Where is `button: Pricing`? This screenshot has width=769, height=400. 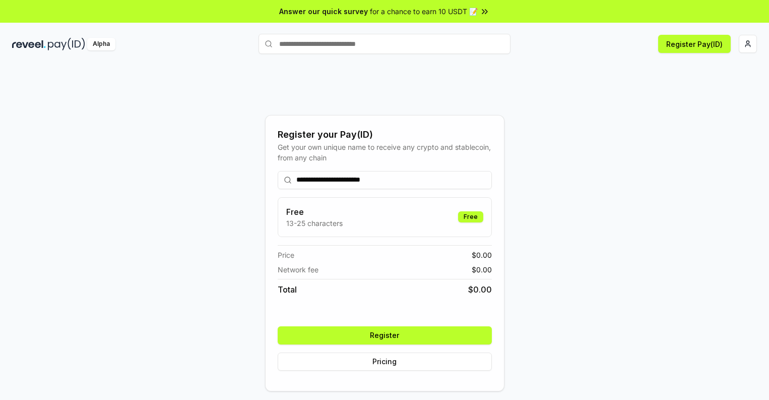
button: Pricing is located at coordinates (385, 362).